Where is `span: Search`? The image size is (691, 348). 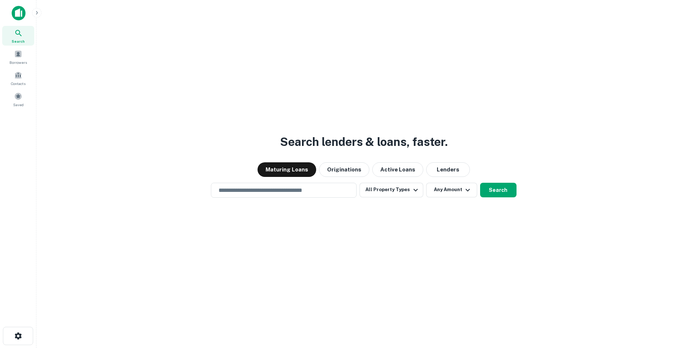
span: Search is located at coordinates (18, 41).